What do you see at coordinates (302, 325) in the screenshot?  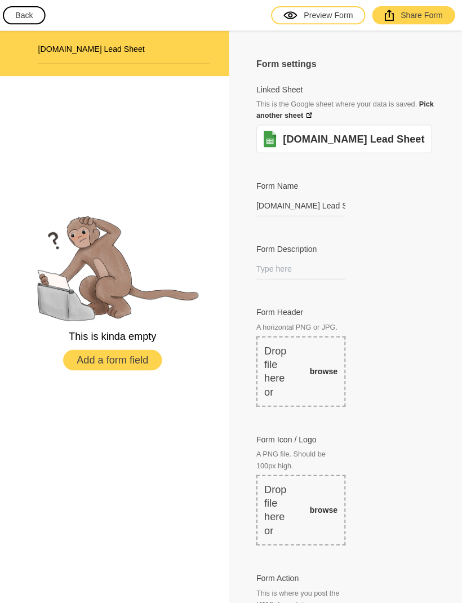 I see `span: A horizontal PNG or JPG.` at bounding box center [302, 325].